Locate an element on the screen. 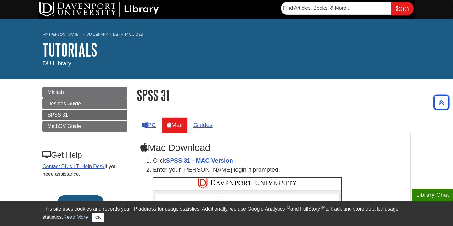 This screenshot has height=226, width=453. span: SPSS 31 is located at coordinates (58, 115).